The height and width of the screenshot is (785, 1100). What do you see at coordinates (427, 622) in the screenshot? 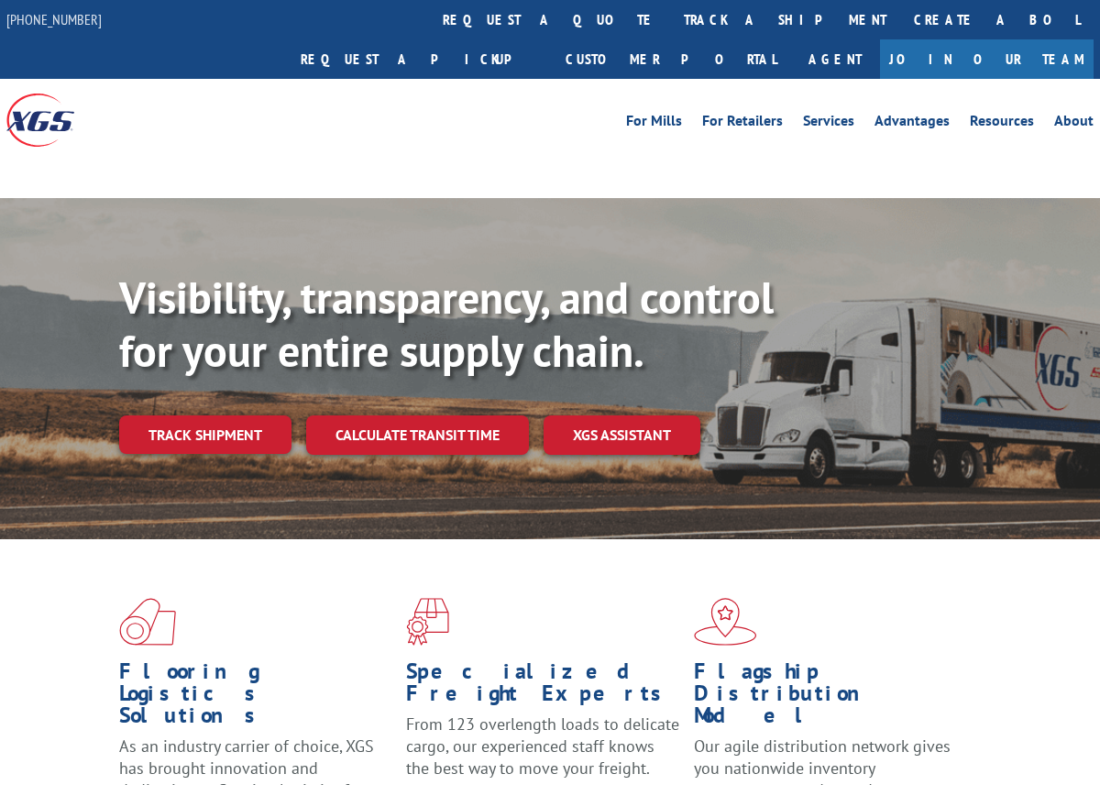
I see `img: xgs-icon-focused-on-flooring-red` at bounding box center [427, 622].